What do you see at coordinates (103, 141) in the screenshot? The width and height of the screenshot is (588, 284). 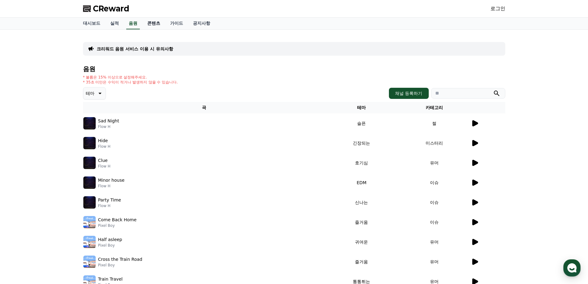 I see `p: Hide` at bounding box center [103, 141].